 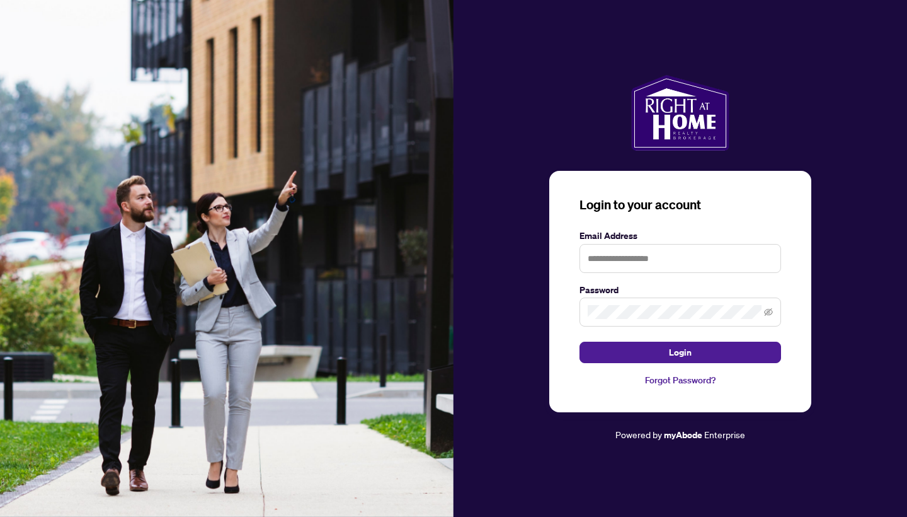 I want to click on span: Enterprise, so click(x=725, y=434).